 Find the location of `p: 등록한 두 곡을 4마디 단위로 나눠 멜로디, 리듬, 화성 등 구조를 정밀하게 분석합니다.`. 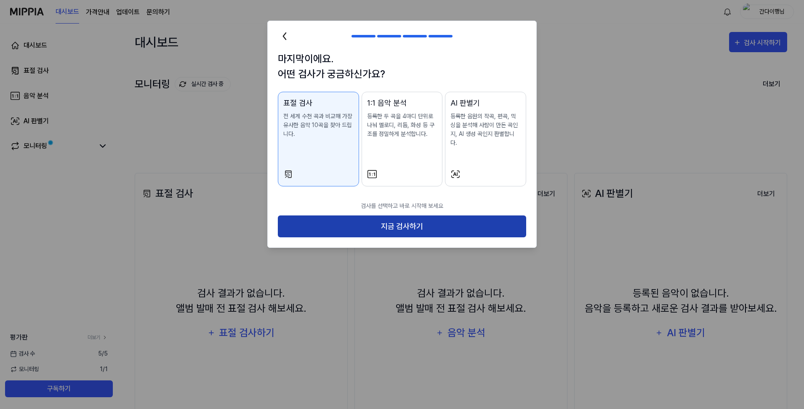

p: 등록한 두 곡을 4마디 단위로 나눠 멜로디, 리듬, 화성 등 구조를 정밀하게 분석합니다. is located at coordinates (402, 125).